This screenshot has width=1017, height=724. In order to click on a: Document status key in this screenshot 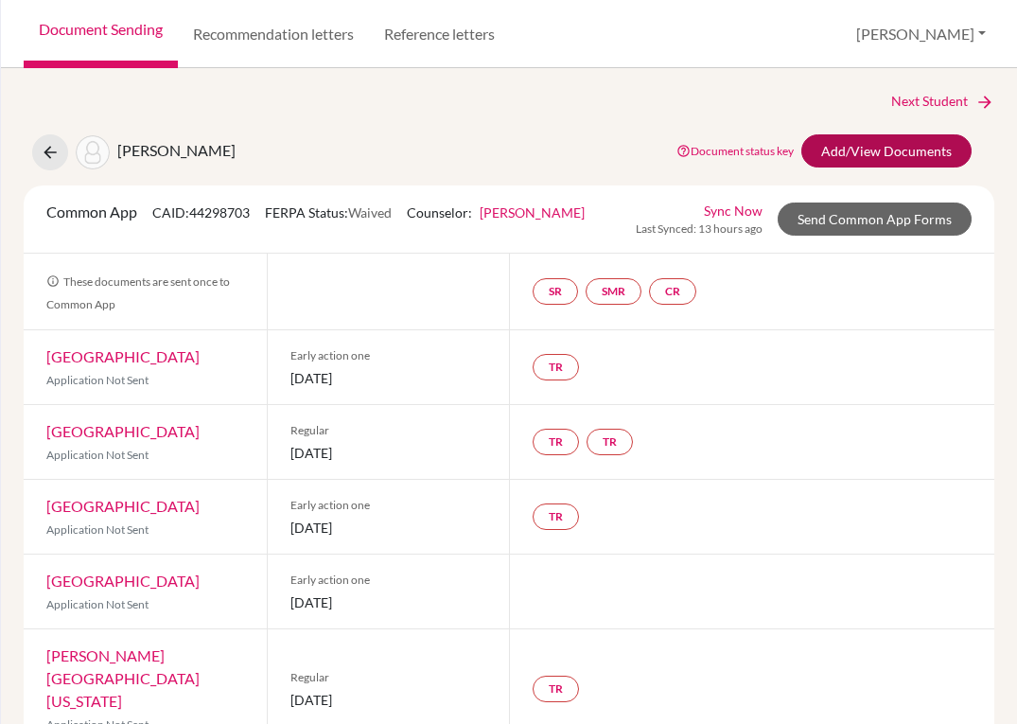, I will do `click(735, 150)`.